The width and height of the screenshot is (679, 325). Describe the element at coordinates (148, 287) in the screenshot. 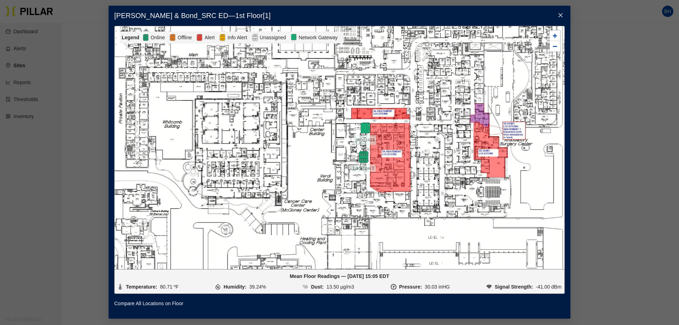

I see `li: 80.71 ºF` at that location.